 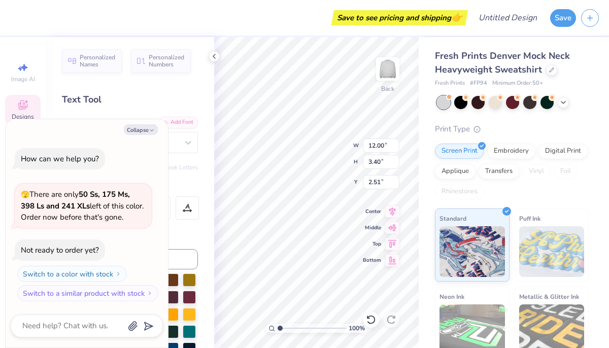 I want to click on div: Save to see pricing and shipping, so click(x=399, y=18).